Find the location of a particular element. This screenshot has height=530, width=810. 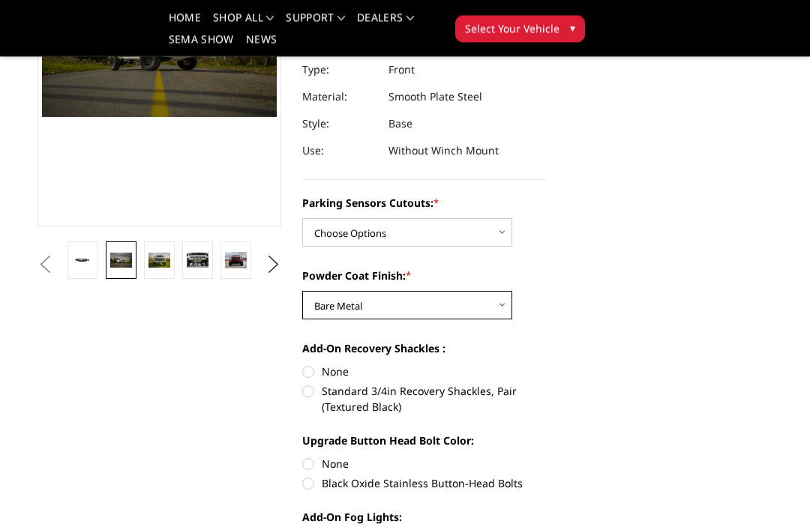

label: Standard 3/4in Recovery Shackles, Pair (Textured Black) is located at coordinates (424, 400).